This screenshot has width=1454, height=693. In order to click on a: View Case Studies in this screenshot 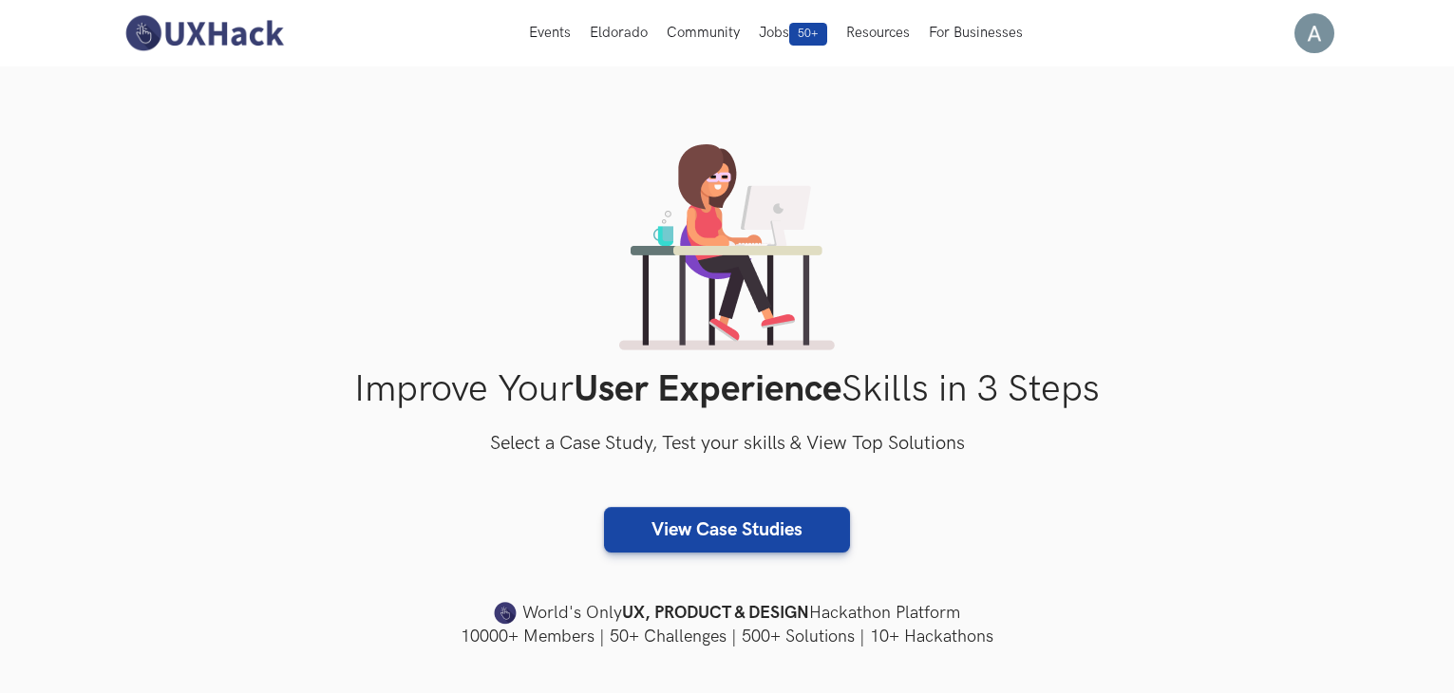, I will do `click(727, 530)`.